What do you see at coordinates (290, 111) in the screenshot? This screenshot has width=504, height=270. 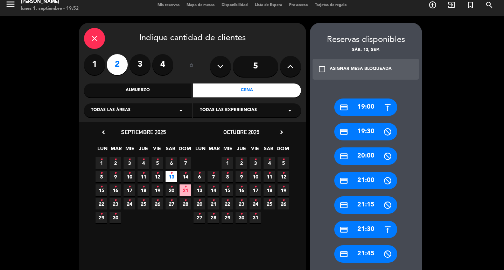 I see `i: arrow_drop_down` at bounding box center [290, 111].